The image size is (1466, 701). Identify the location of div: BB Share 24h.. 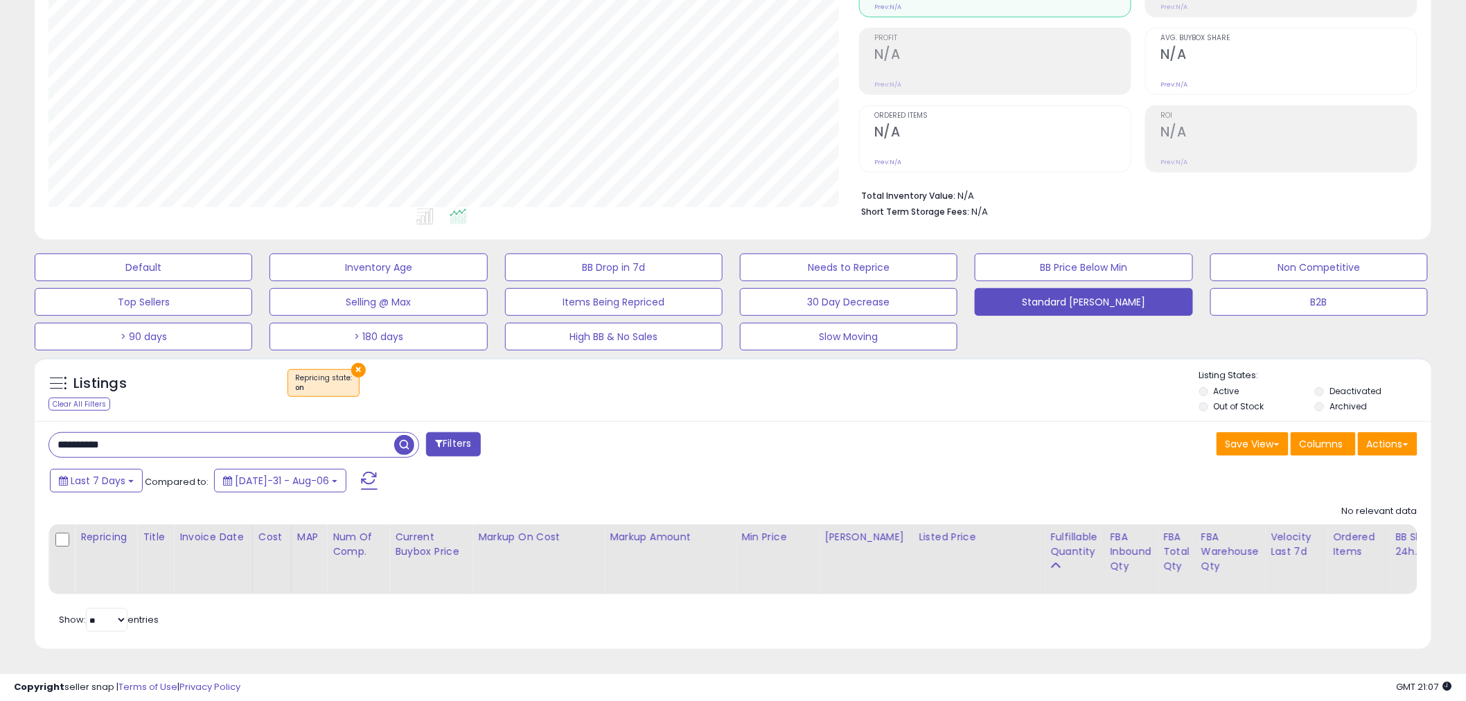
(1421, 545).